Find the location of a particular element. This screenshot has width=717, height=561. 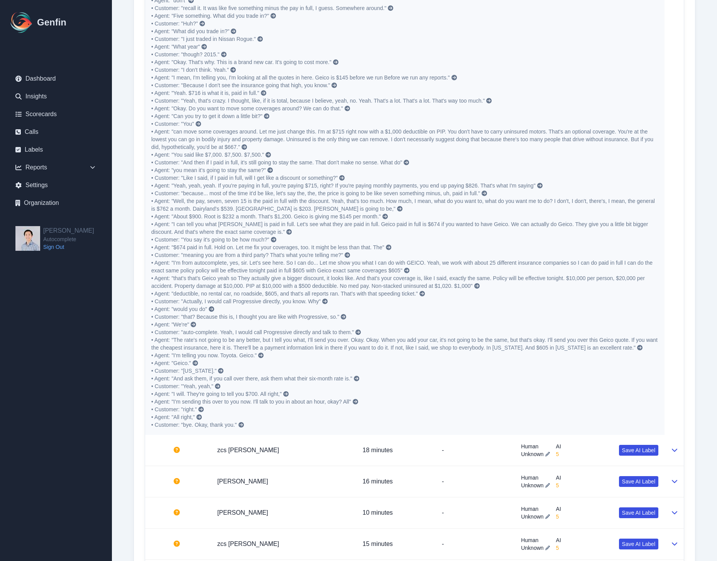

p: 16 minutes is located at coordinates (396, 482).